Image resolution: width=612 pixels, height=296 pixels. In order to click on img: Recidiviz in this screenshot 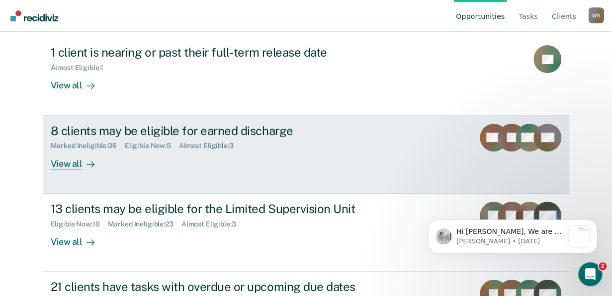, I will do `click(34, 16)`.